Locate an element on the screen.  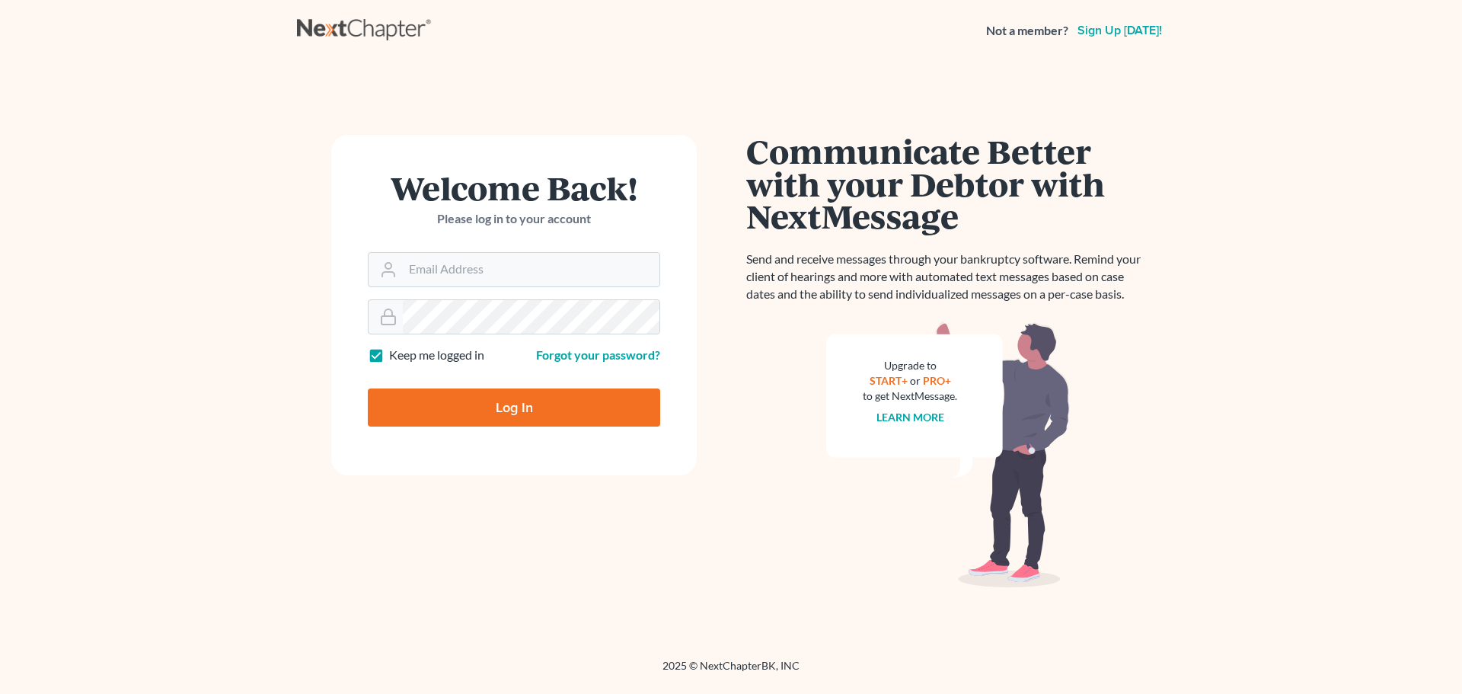
h1: Welcome Back! is located at coordinates (514, 187).